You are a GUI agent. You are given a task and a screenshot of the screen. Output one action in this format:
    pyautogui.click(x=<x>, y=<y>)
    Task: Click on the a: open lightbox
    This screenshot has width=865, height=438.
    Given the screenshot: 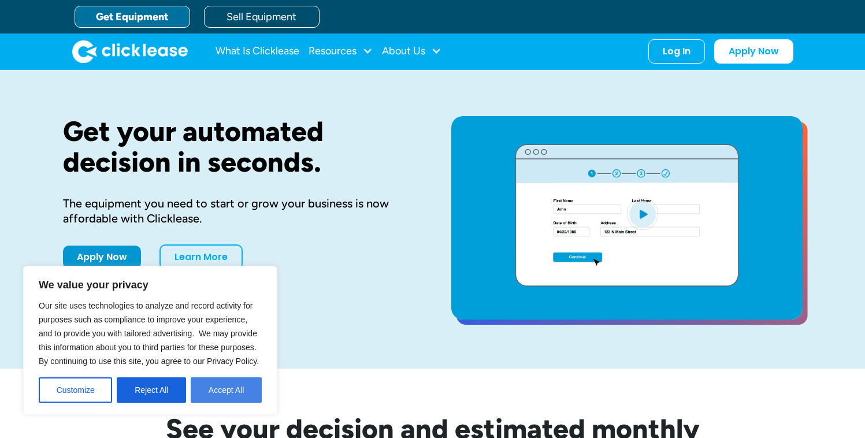 What is the action you would take?
    pyautogui.click(x=627, y=218)
    